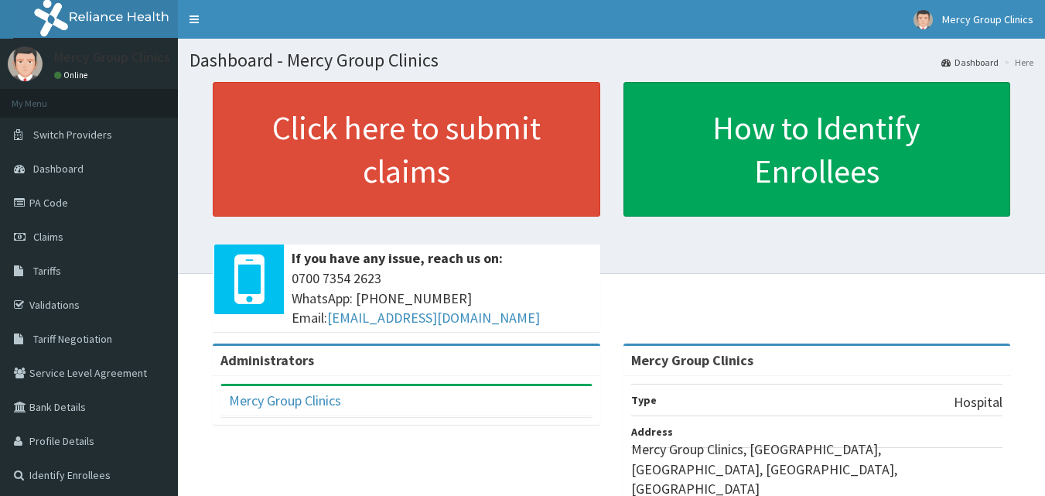 This screenshot has width=1045, height=496. I want to click on p: Hospital, so click(978, 402).